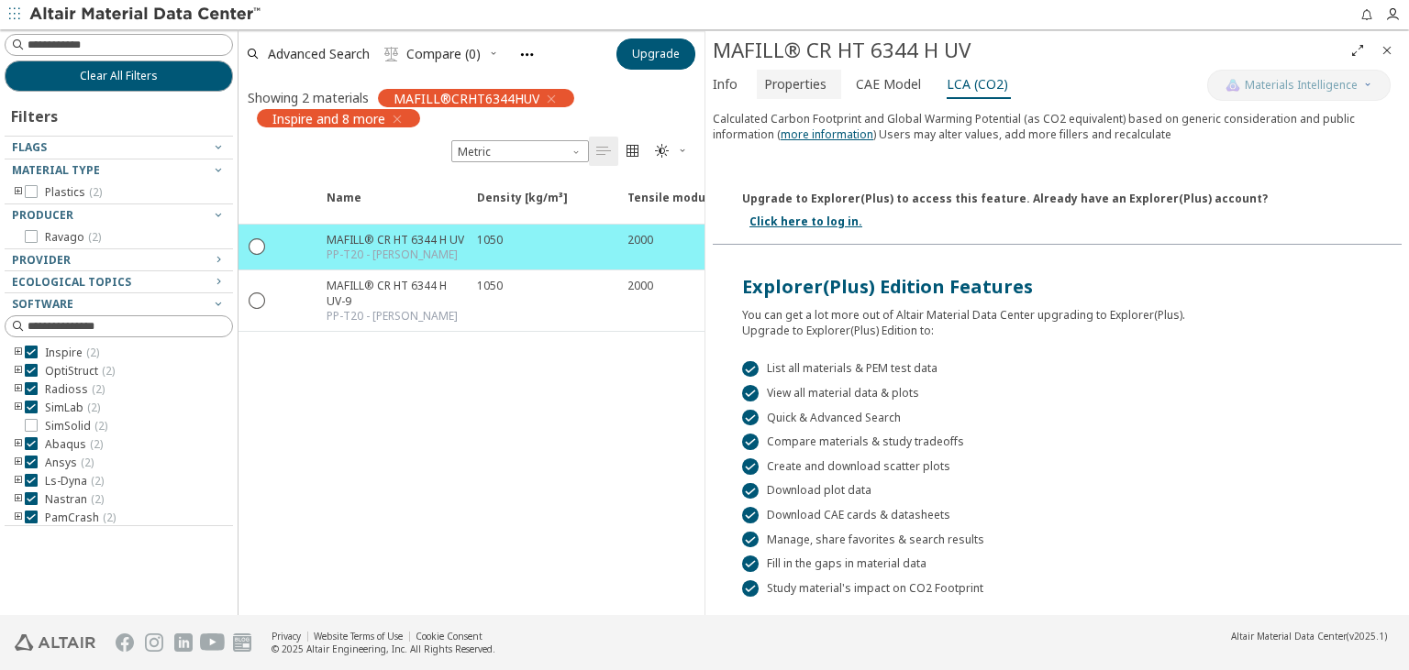 The width and height of the screenshot is (1409, 670). Describe the element at coordinates (72, 282) in the screenshot. I see `span: Ecological Topics` at that location.